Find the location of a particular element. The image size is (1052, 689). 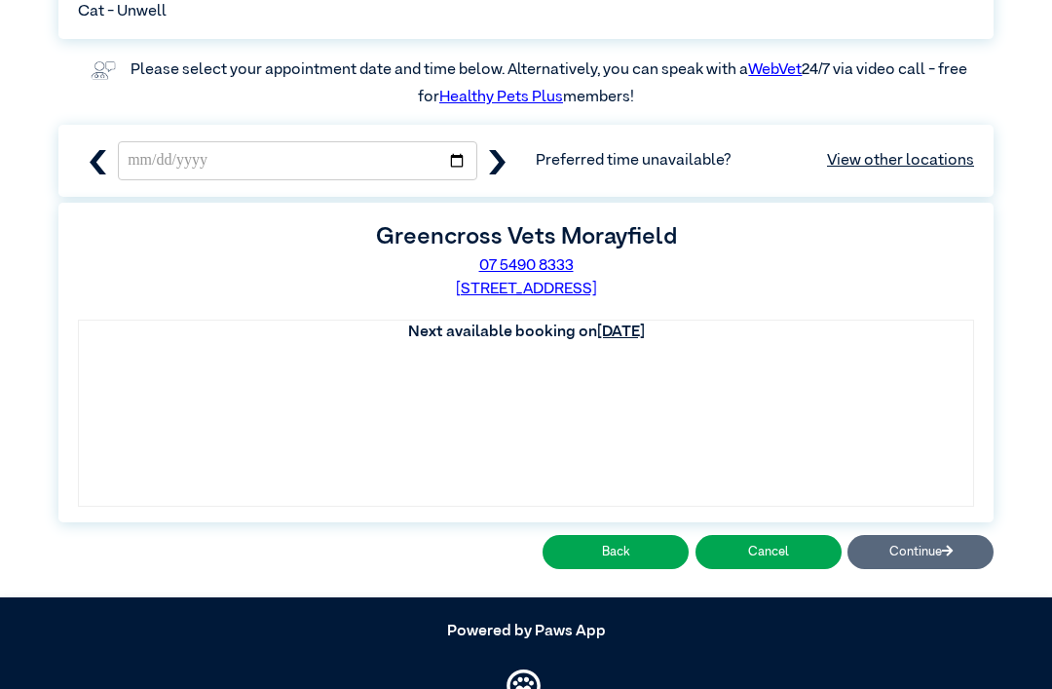

a: WebVet is located at coordinates (774, 70).